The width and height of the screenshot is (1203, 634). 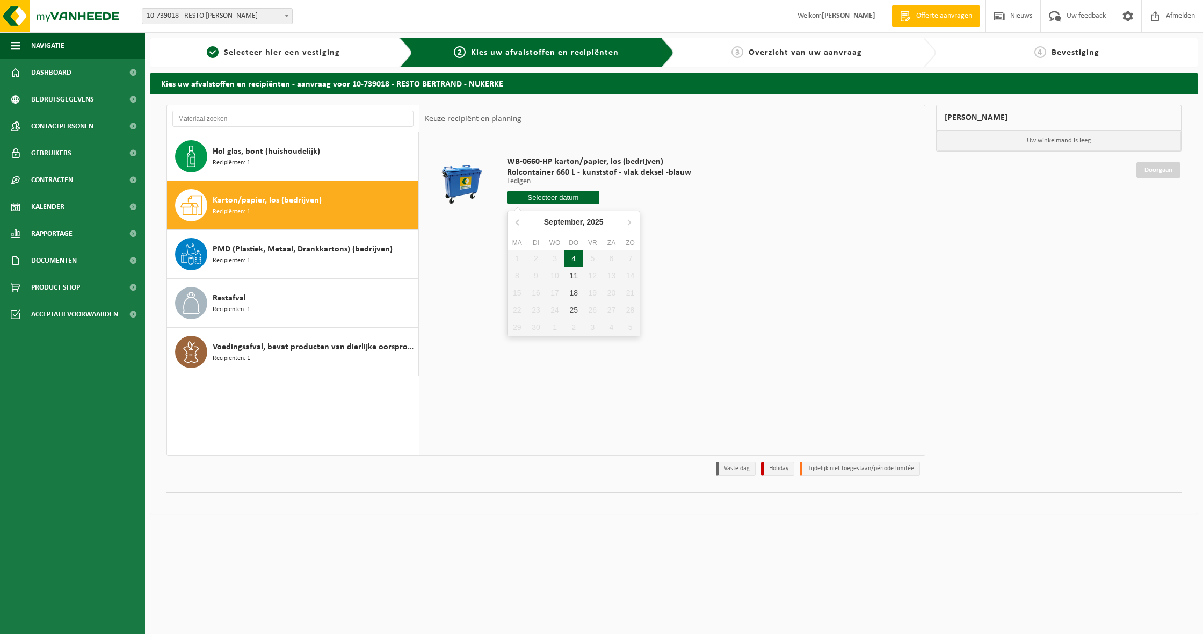 What do you see at coordinates (293, 119) in the screenshot?
I see `input: Materiaal zoeken` at bounding box center [293, 119].